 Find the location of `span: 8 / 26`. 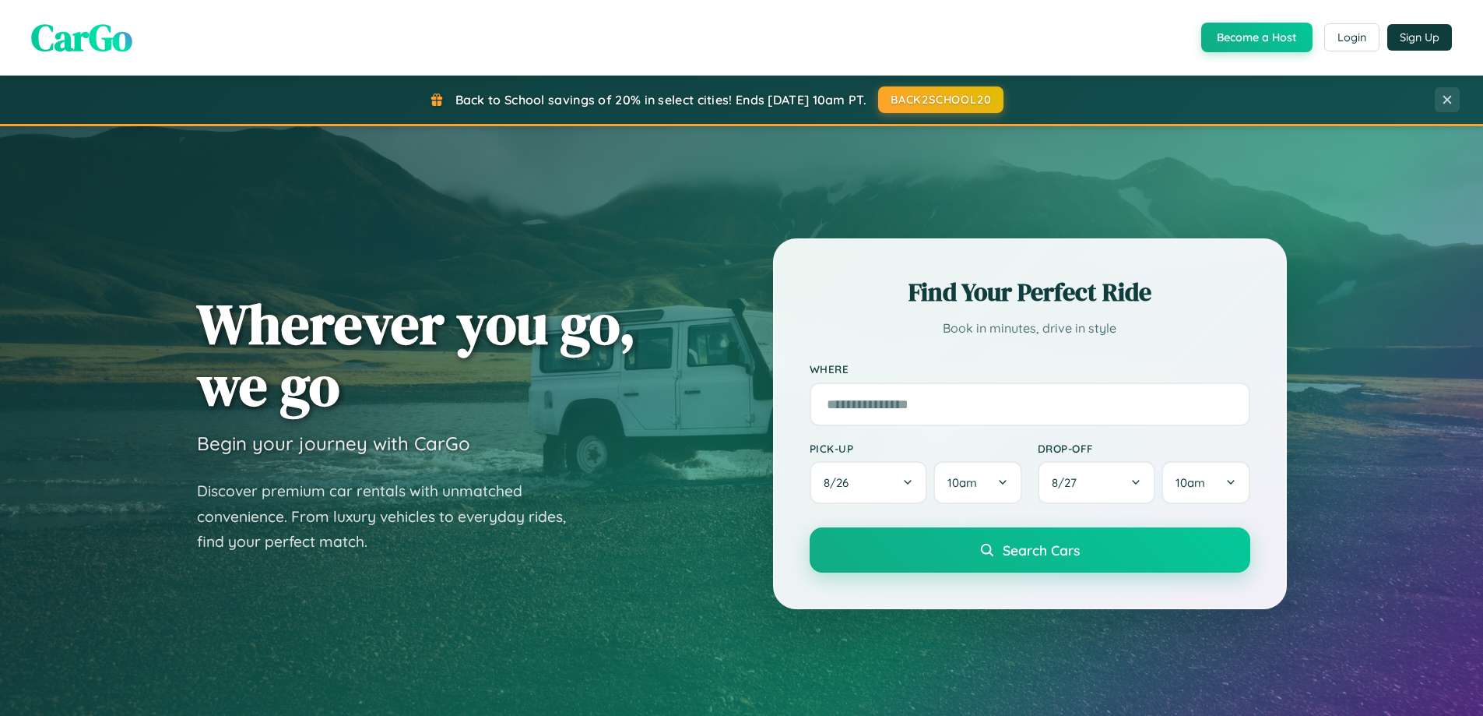

span: 8 / 26 is located at coordinates (840, 482).